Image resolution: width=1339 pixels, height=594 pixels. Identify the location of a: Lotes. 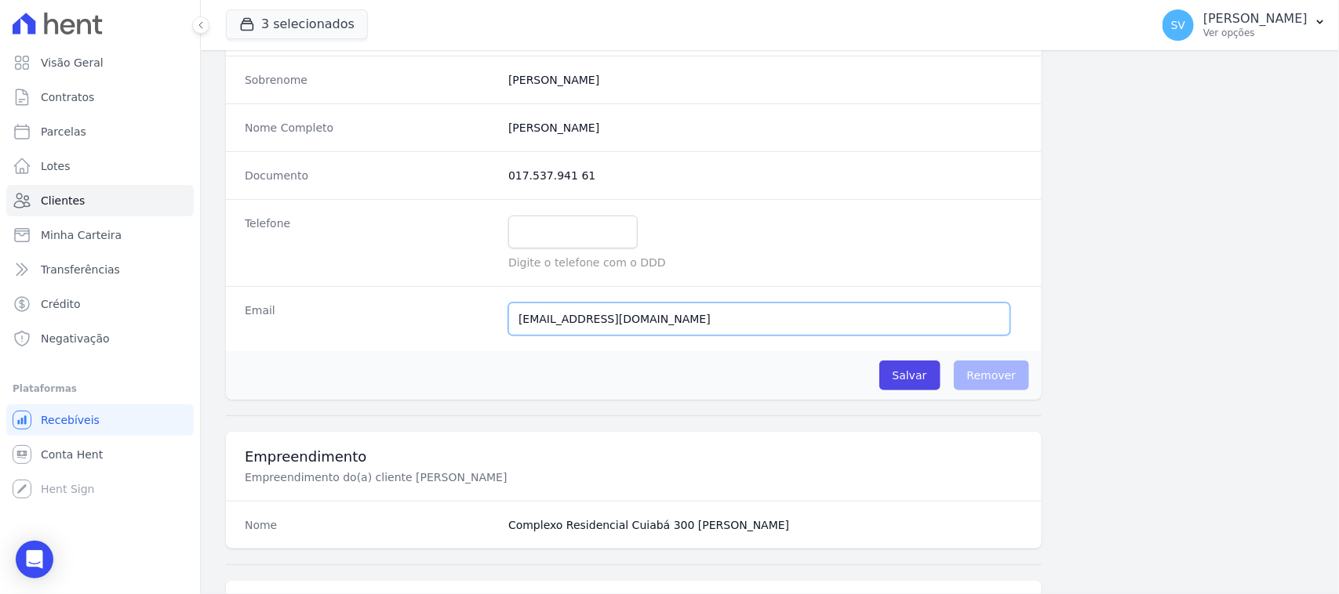
(100, 166).